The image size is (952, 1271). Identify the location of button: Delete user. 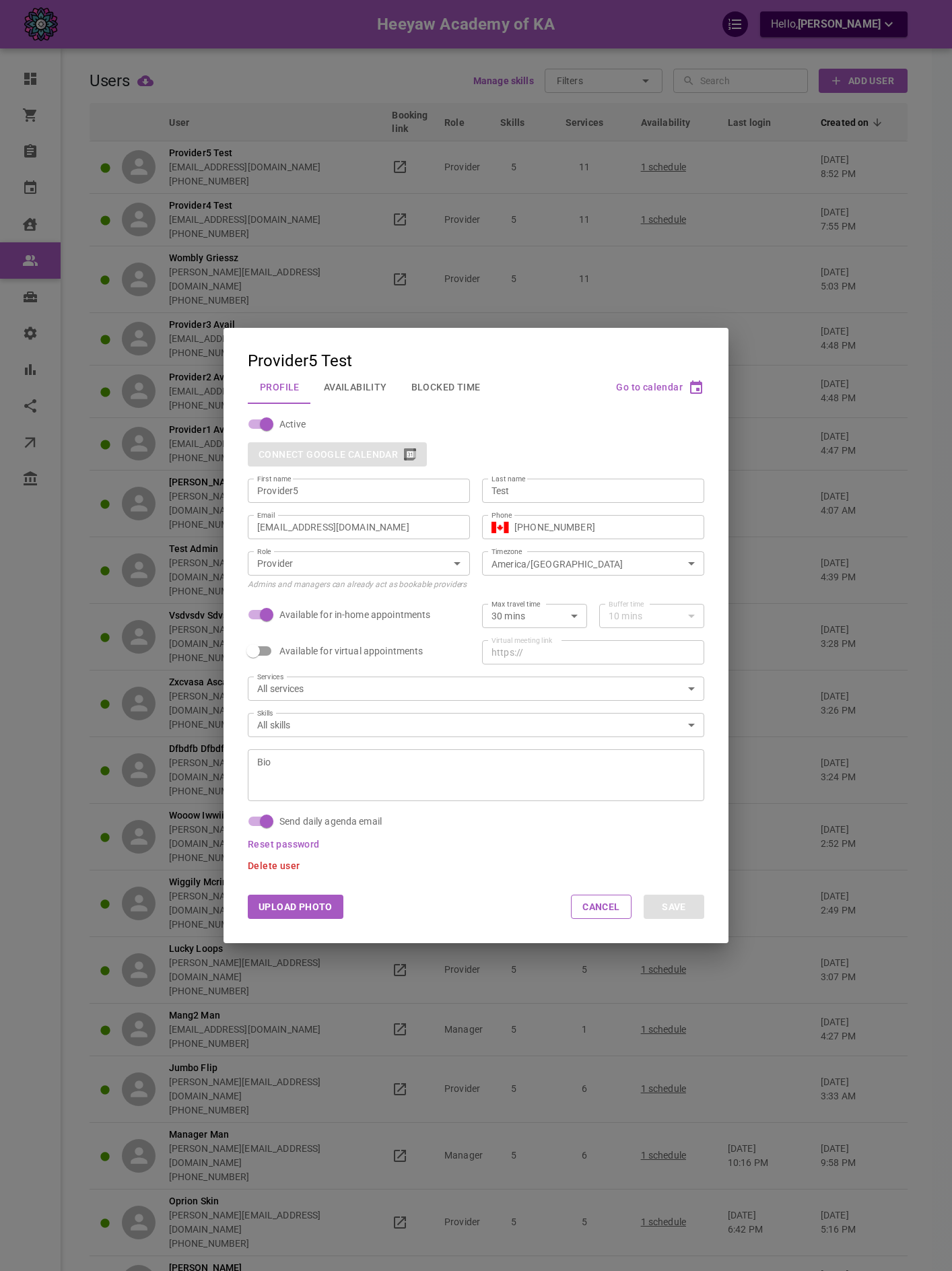
(273, 866).